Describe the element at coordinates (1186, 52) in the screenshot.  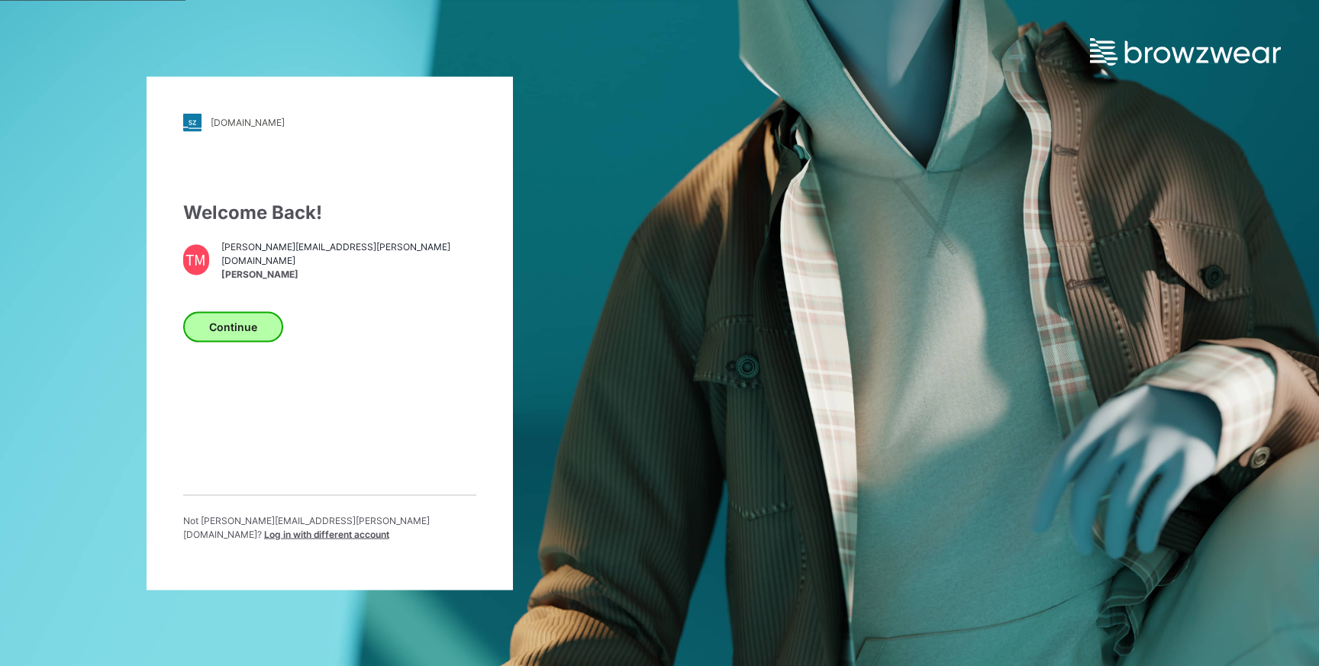
I see `img: browzwear-logo.e42bd6dac1945053ebaf764b6aa21510.svg` at that location.